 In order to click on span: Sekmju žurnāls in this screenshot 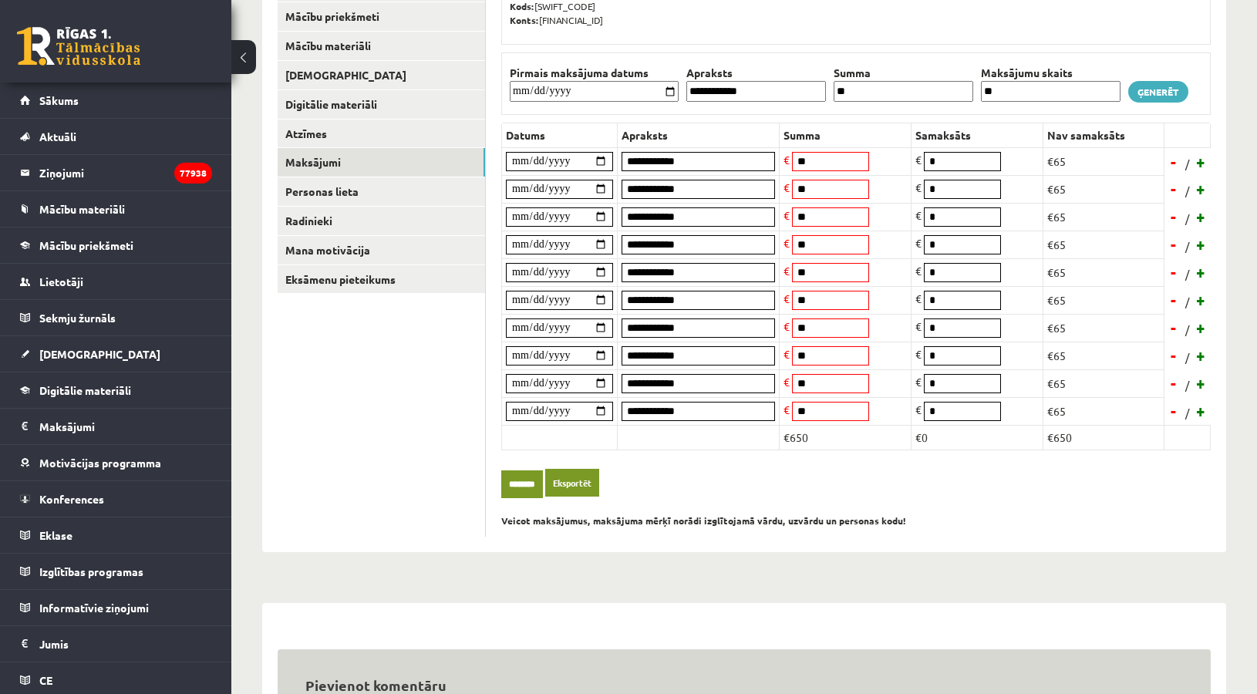, I will do `click(77, 318)`.